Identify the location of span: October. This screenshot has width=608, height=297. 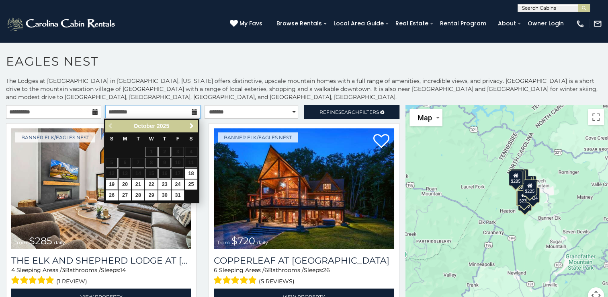
(144, 126).